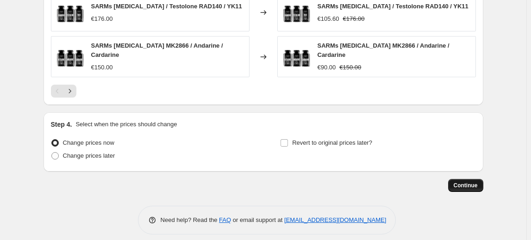 The image size is (531, 240). I want to click on button: Next, so click(70, 91).